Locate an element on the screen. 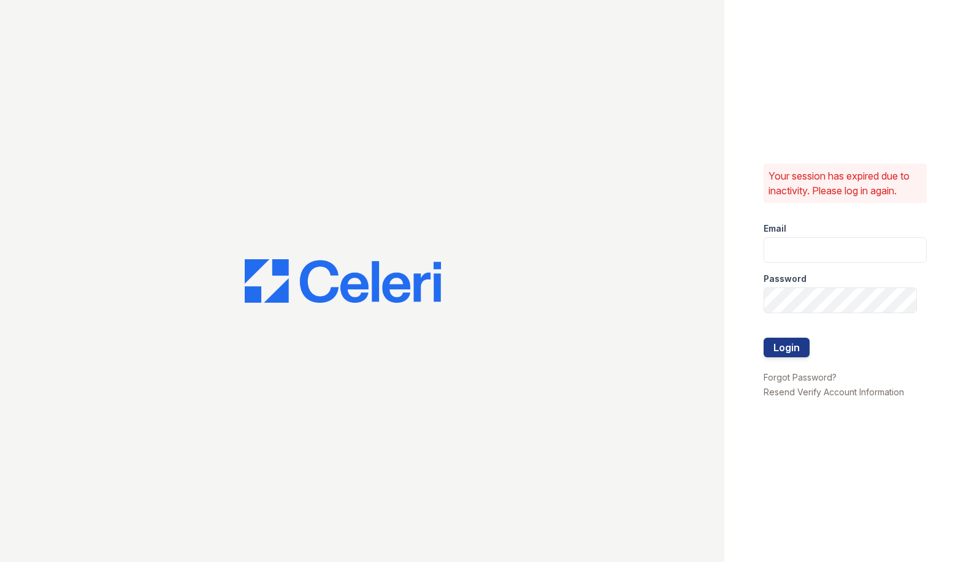  p: Your session has expired due to inactivity. Please log in again. is located at coordinates (845, 183).